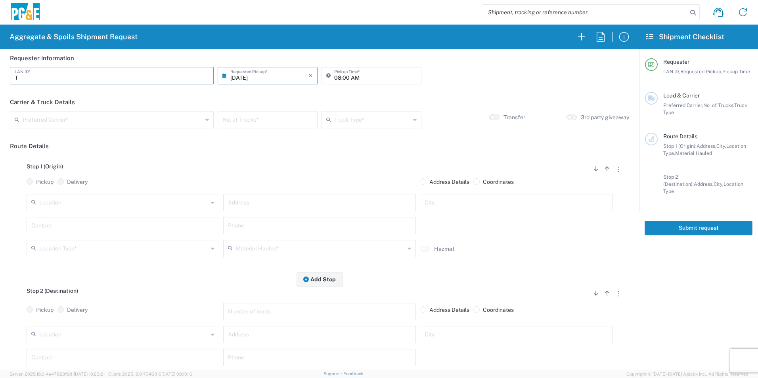 The image size is (758, 378). Describe the element at coordinates (52, 291) in the screenshot. I see `span: Stop 2 (Destination)` at that location.